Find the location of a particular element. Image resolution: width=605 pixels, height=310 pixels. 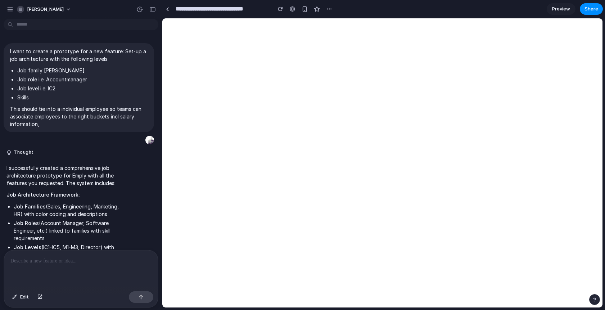

a: Preview is located at coordinates (561, 9).